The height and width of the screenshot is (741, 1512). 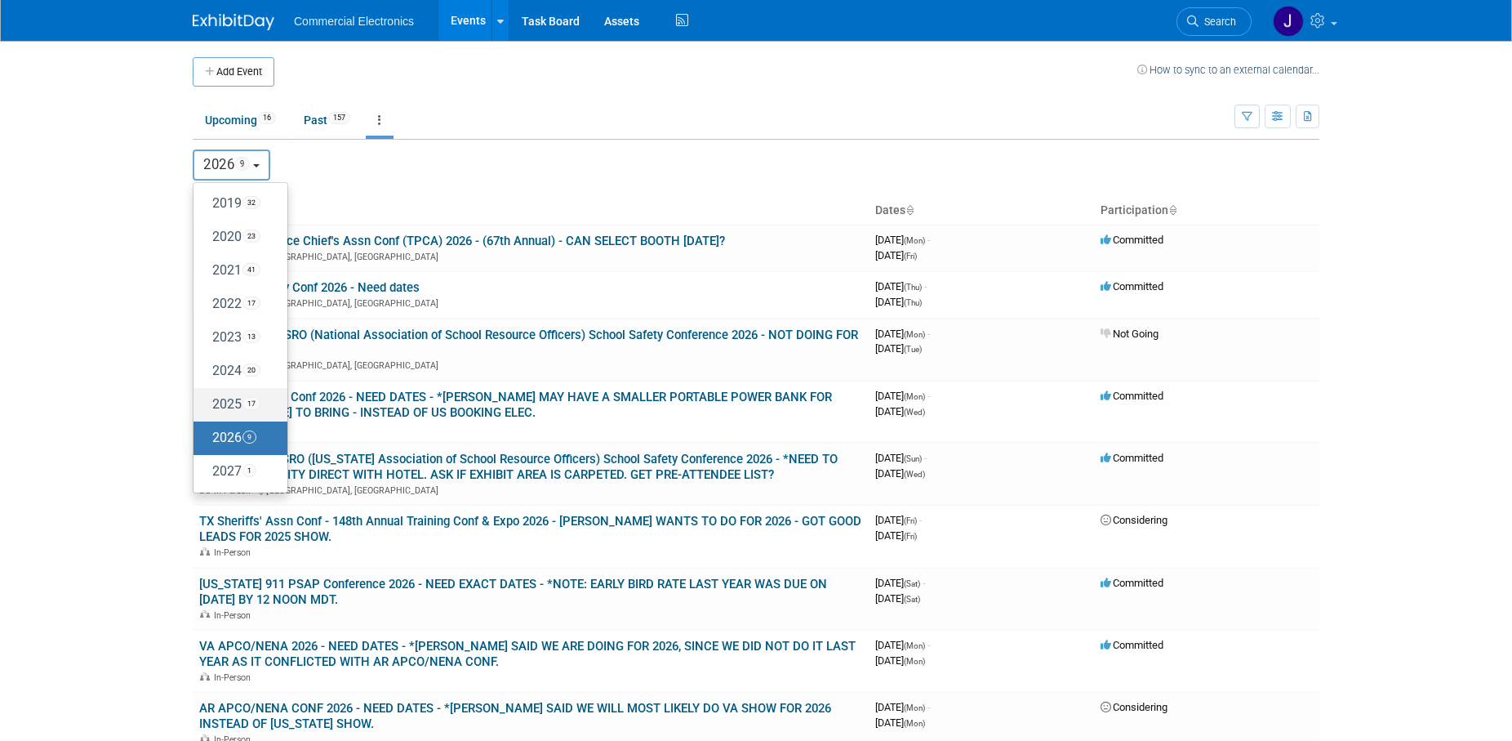 I want to click on a: TX Public Safety Conf 2026 - Need dates, so click(x=310, y=287).